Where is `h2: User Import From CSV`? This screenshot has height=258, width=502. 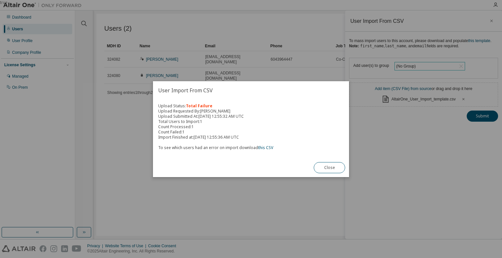
h2: User Import From CSV is located at coordinates (251, 90).